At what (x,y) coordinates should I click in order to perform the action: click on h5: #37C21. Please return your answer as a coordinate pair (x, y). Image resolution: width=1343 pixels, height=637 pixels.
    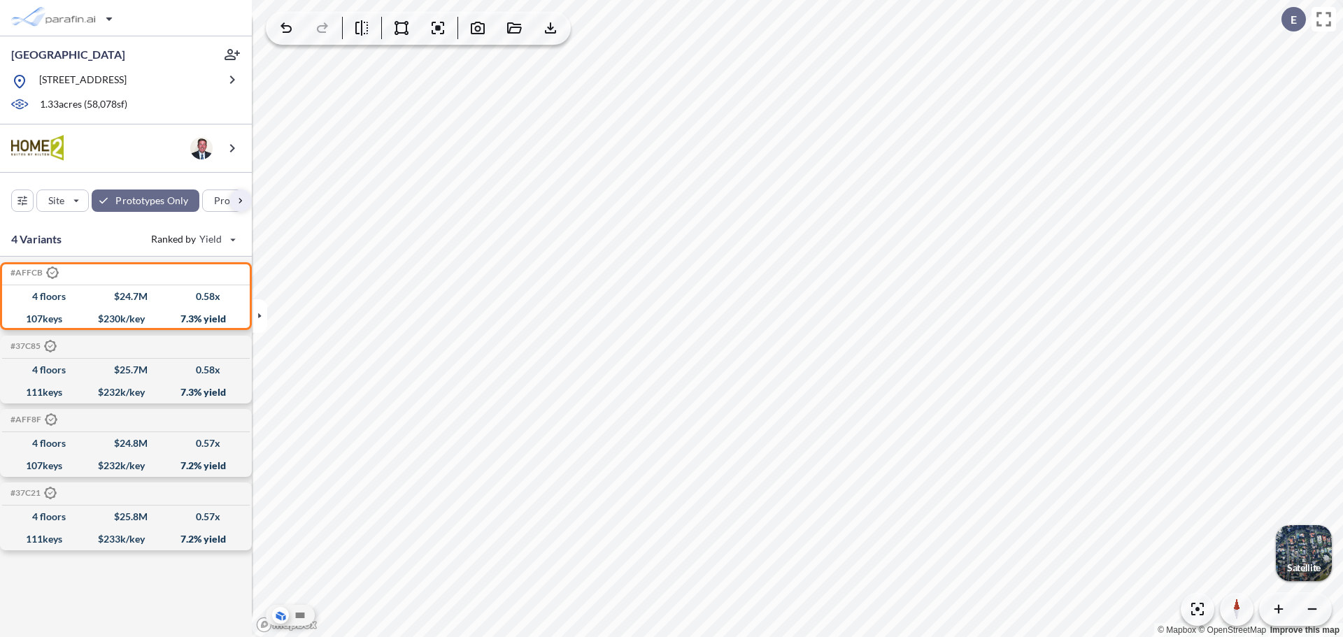
    Looking at the image, I should click on (32, 494).